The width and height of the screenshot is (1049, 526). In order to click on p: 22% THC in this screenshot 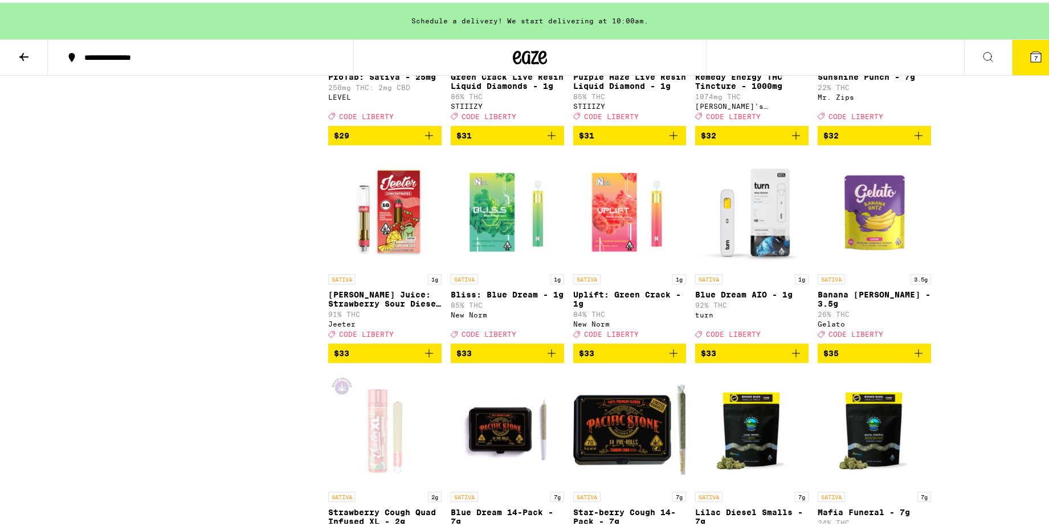, I will do `click(874, 84)`.